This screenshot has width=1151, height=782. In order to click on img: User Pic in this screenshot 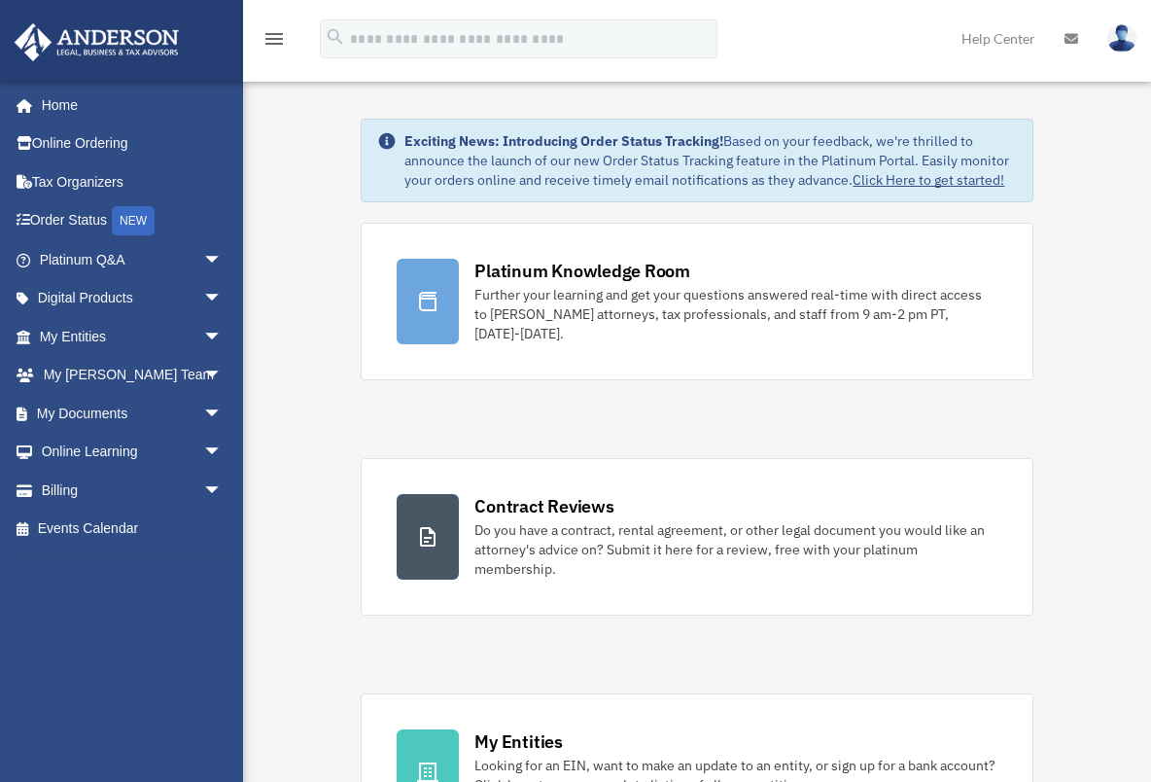, I will do `click(1122, 38)`.